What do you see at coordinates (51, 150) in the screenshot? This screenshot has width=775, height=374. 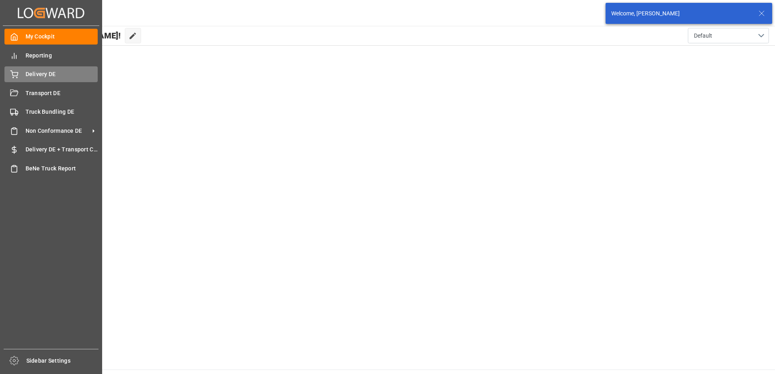 I see `a: Delivery DE + Transport Cost` at bounding box center [51, 150].